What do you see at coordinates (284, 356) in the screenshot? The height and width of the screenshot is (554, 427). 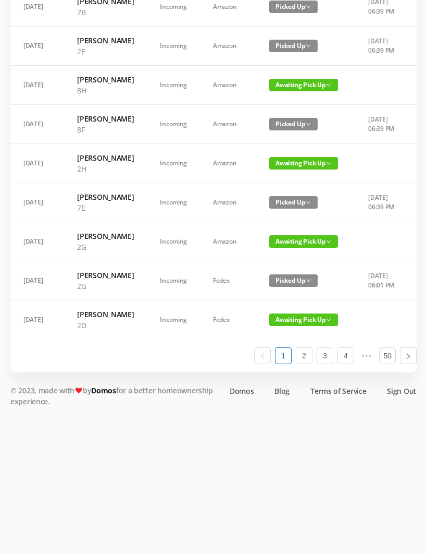 I see `li: 1` at bounding box center [284, 356].